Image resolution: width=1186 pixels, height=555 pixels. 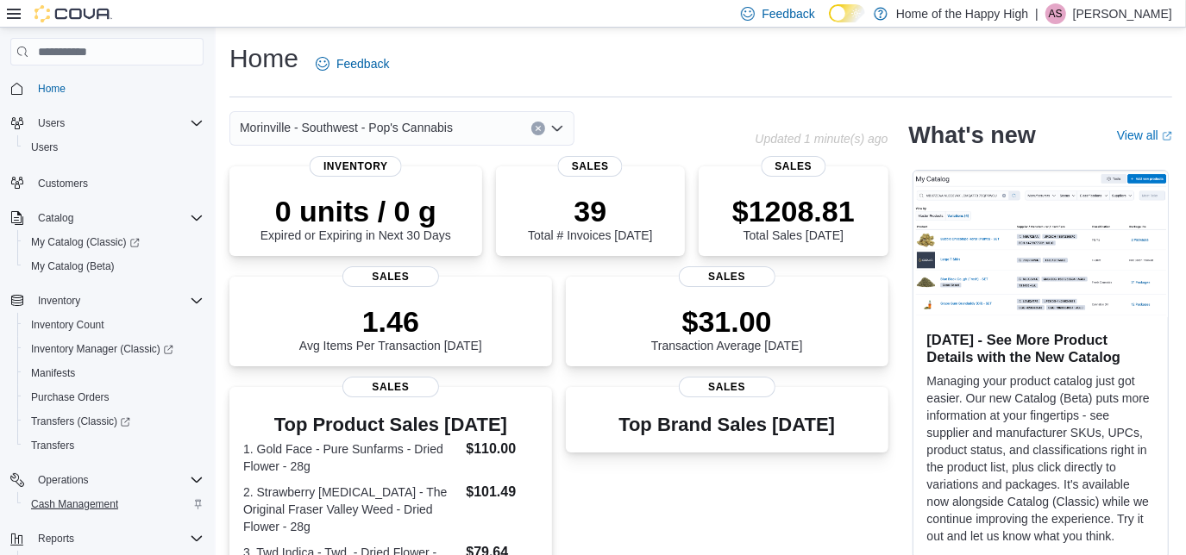 What do you see at coordinates (114, 398) in the screenshot?
I see `button: Purchase Orders` at bounding box center [114, 398].